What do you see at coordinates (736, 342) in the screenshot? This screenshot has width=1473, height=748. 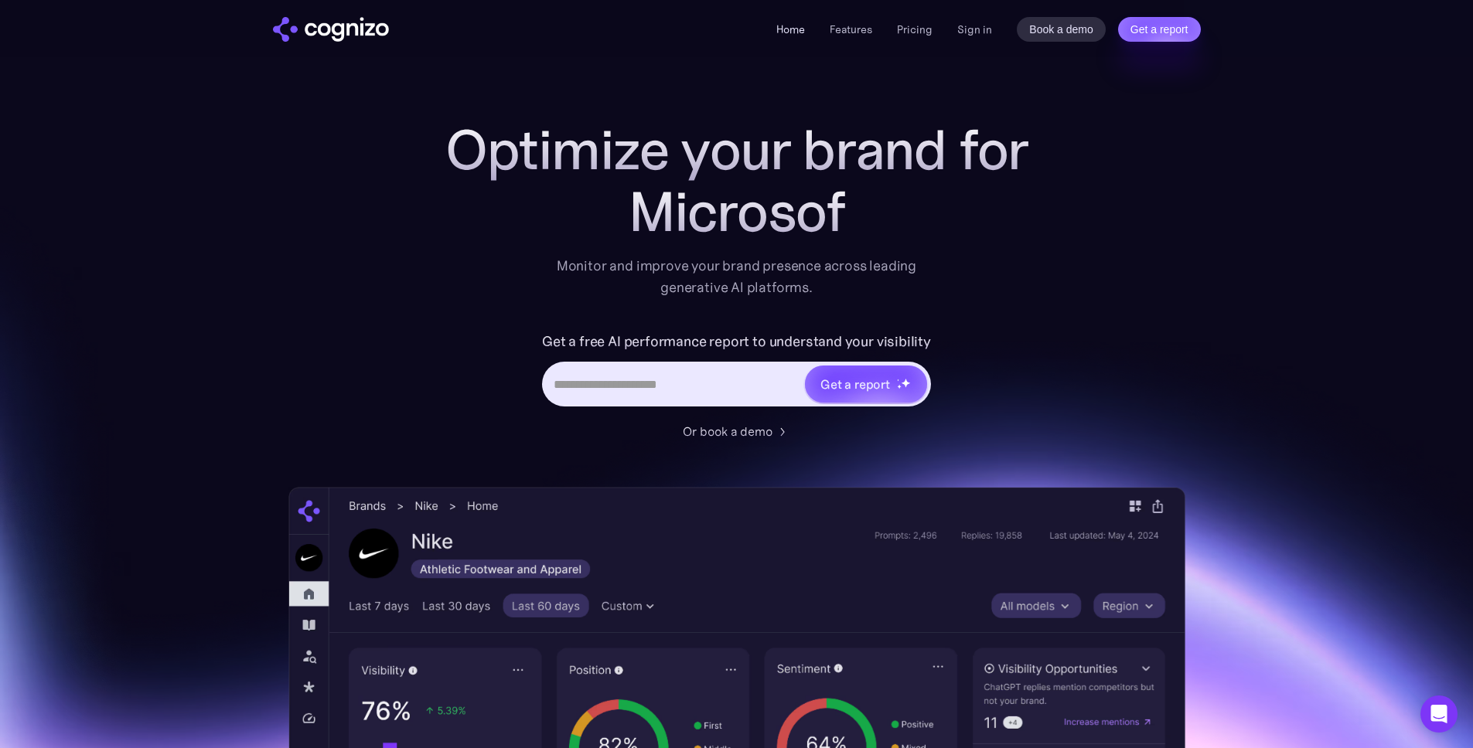 I see `label: Get a free AI performance report to understand your visibility` at bounding box center [736, 342].